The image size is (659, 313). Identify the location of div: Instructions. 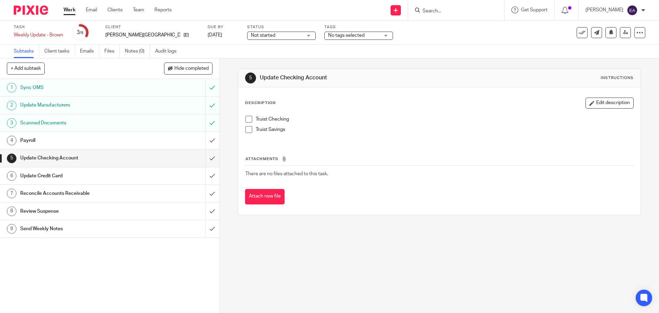
(617, 78).